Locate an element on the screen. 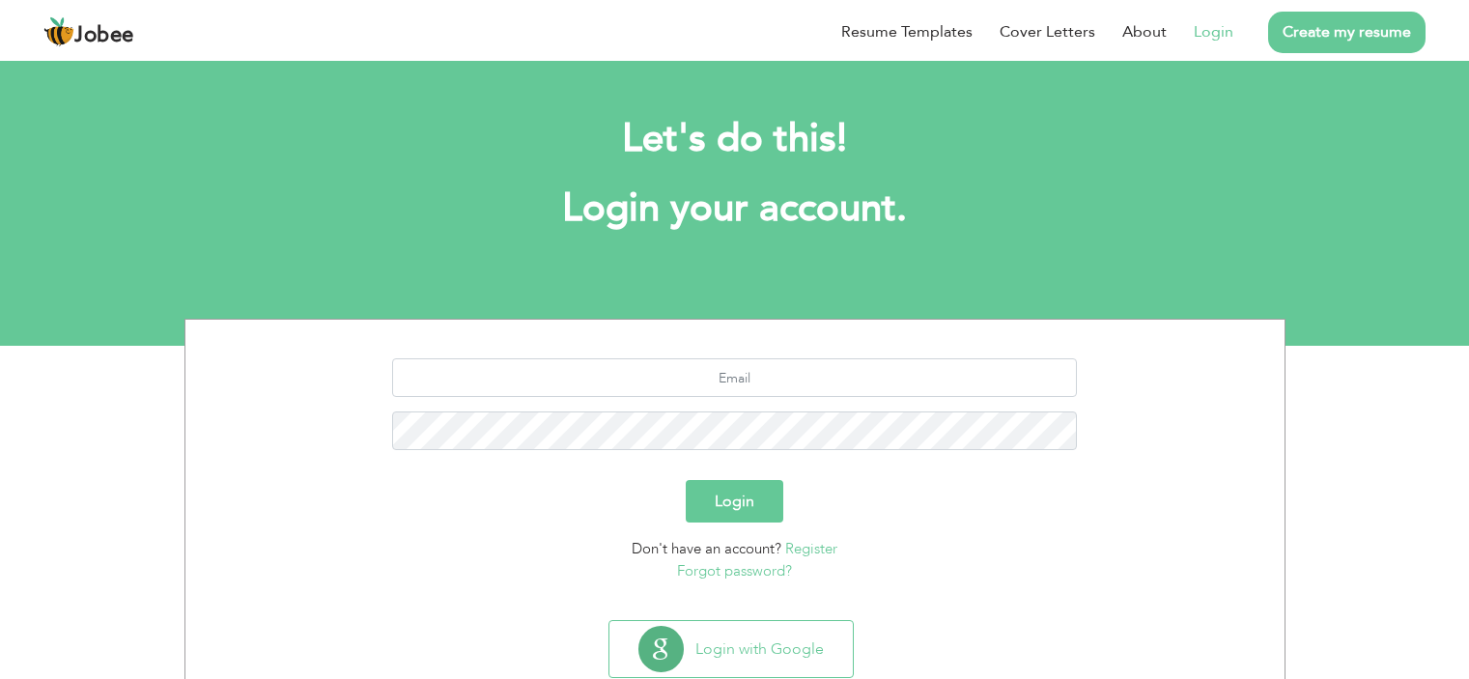 The width and height of the screenshot is (1469, 679). a: Login is located at coordinates (1213, 32).